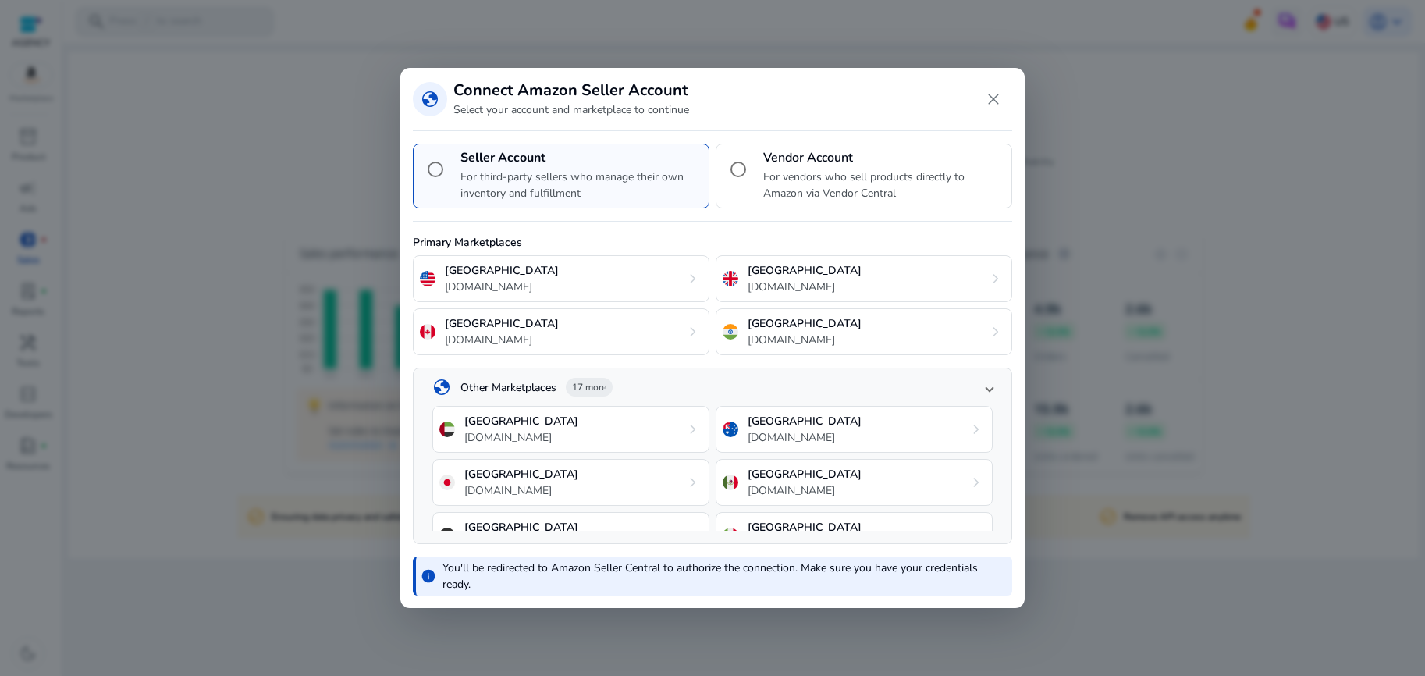 The image size is (1425, 676). Describe the element at coordinates (589, 387) in the screenshot. I see `span: 17 more` at that location.